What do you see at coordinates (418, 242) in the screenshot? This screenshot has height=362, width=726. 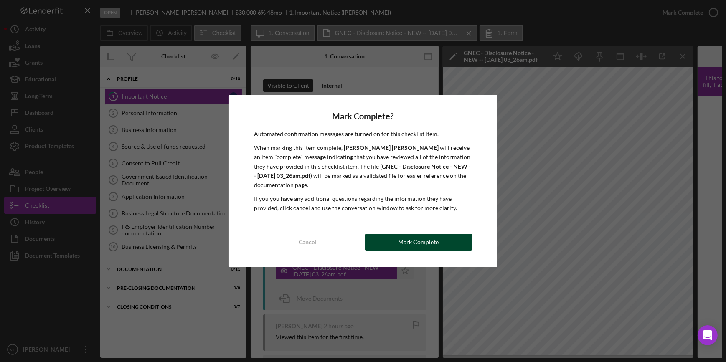 I see `div: Mark Complete` at bounding box center [418, 242].